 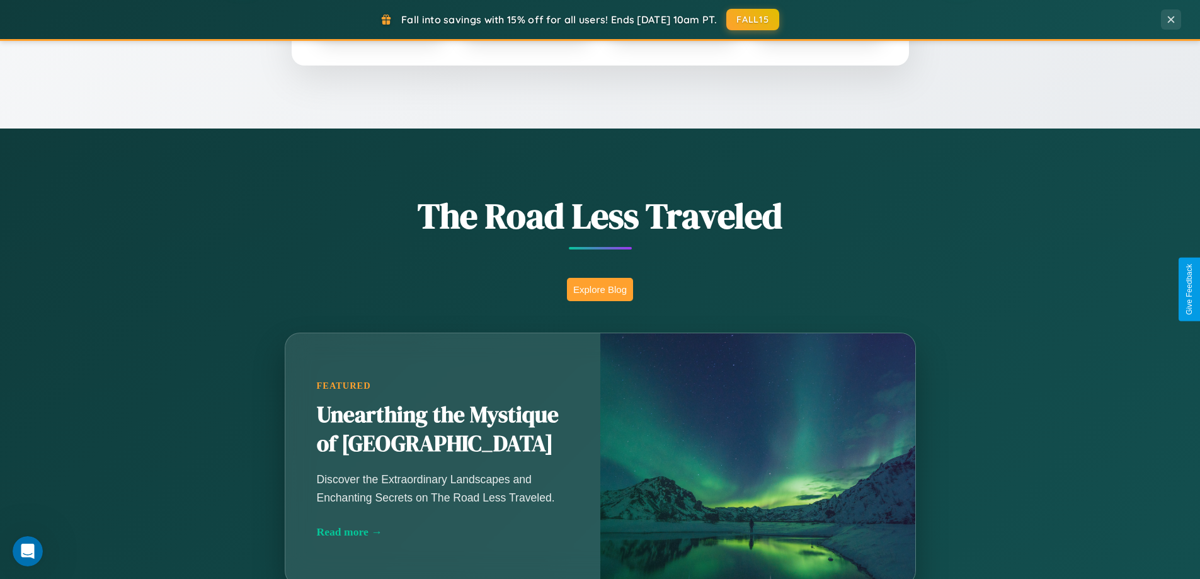 What do you see at coordinates (1189, 289) in the screenshot?
I see `div: Give Feedback` at bounding box center [1189, 289].